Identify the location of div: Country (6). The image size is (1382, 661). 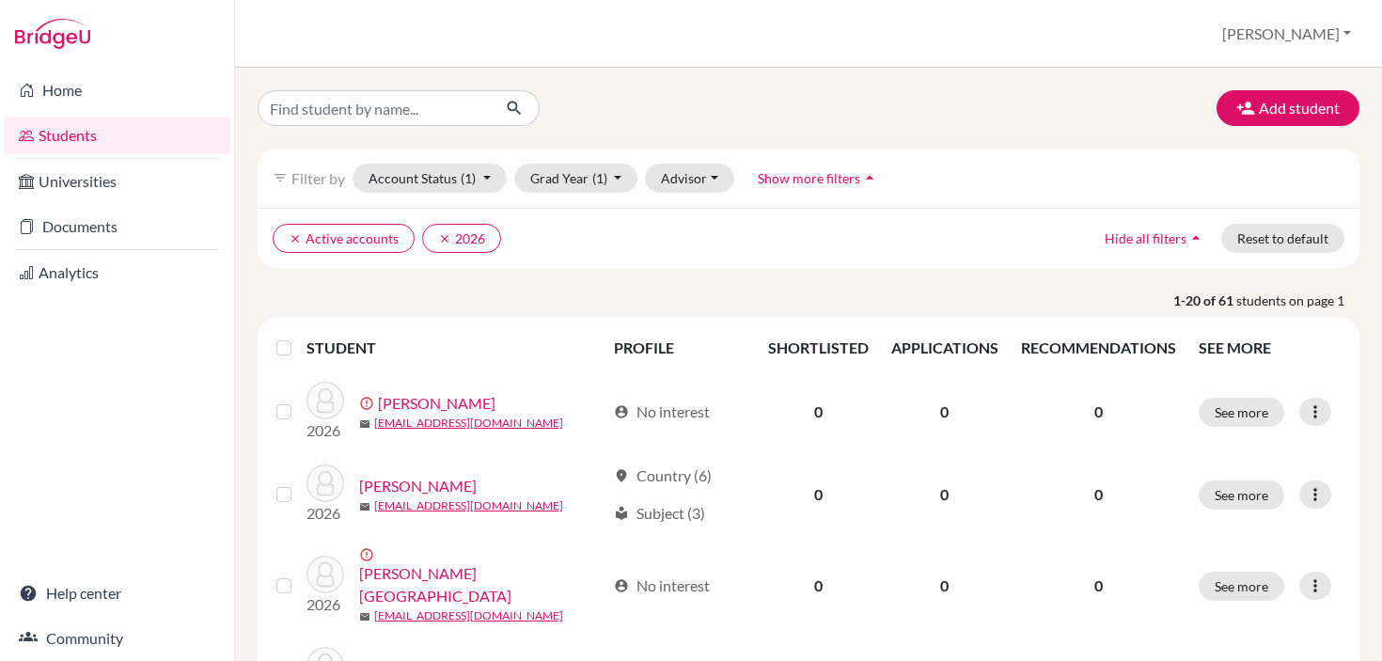
(663, 476).